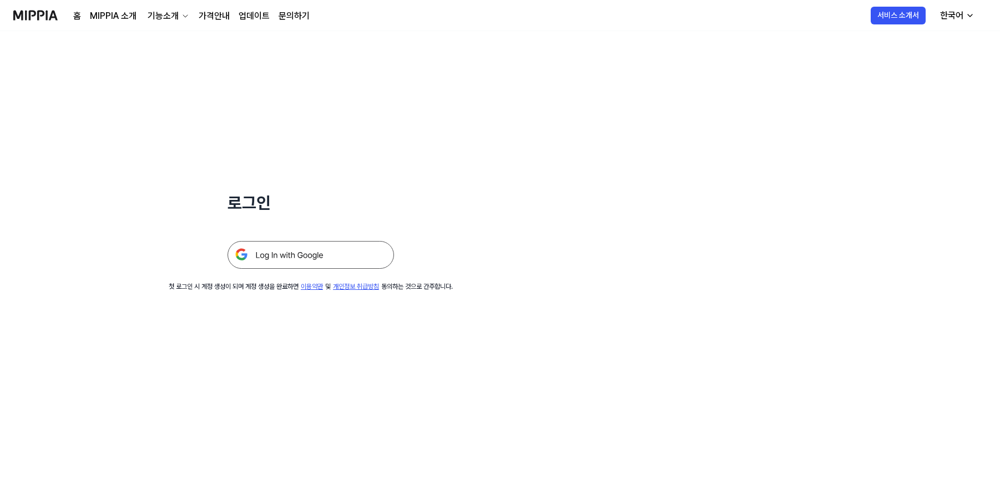 This screenshot has width=1000, height=492. Describe the element at coordinates (113, 16) in the screenshot. I see `a: MIPPIA 소개` at that location.